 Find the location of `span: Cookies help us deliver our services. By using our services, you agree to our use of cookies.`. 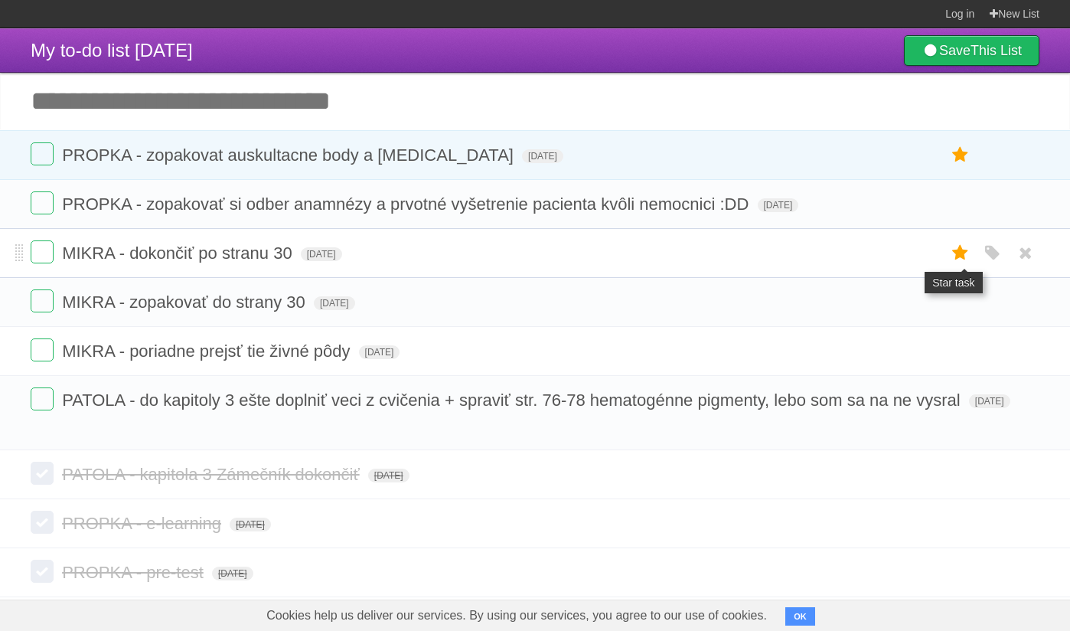

span: Cookies help us deliver our services. By using our services, you agree to our use of cookies. is located at coordinates (517, 615).